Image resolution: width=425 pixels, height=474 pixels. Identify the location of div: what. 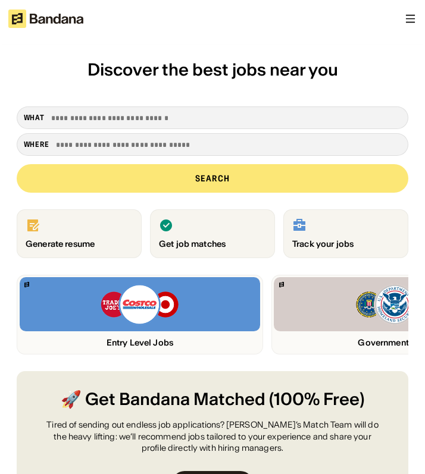
(34, 118).